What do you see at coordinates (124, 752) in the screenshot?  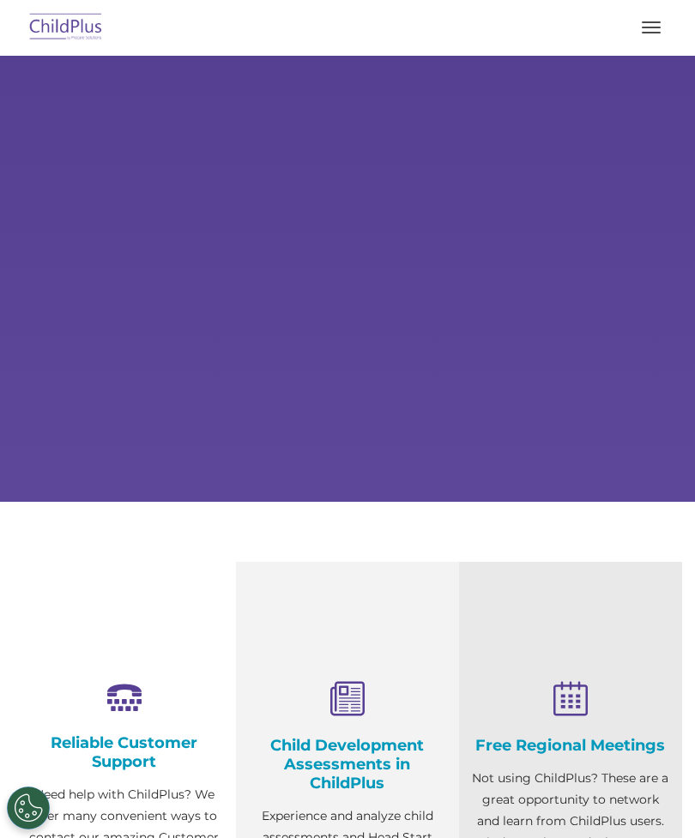 I see `h4: Reliable Customer Support` at bounding box center [124, 752].